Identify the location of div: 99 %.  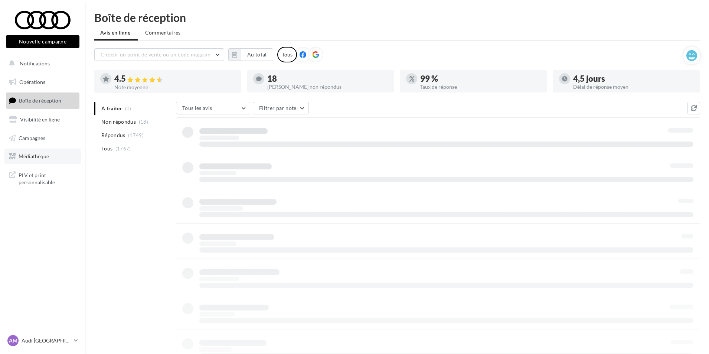
(481, 79).